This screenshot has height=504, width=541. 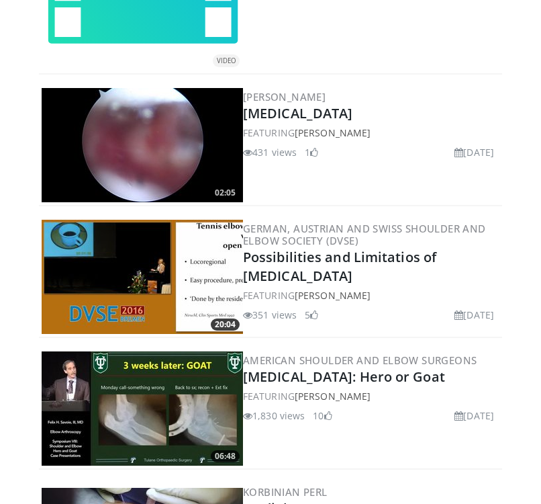 I want to click on li: 351 views, so click(x=270, y=314).